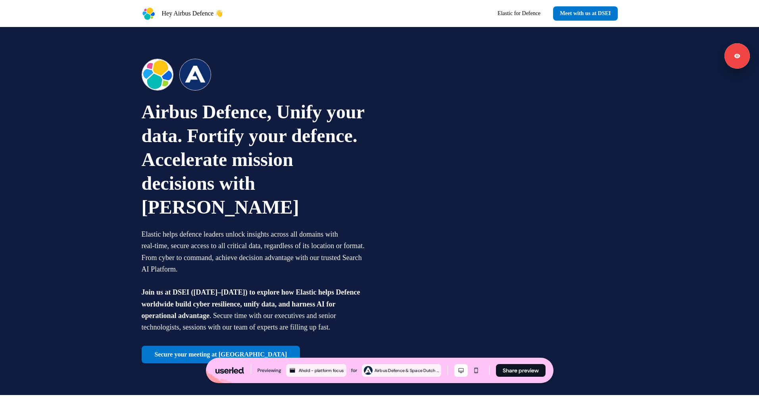 Image resolution: width=759 pixels, height=399 pixels. Describe the element at coordinates (240, 234) in the screenshot. I see `span: Elastic helps defence leaders unlock insights across all domains with` at that location.